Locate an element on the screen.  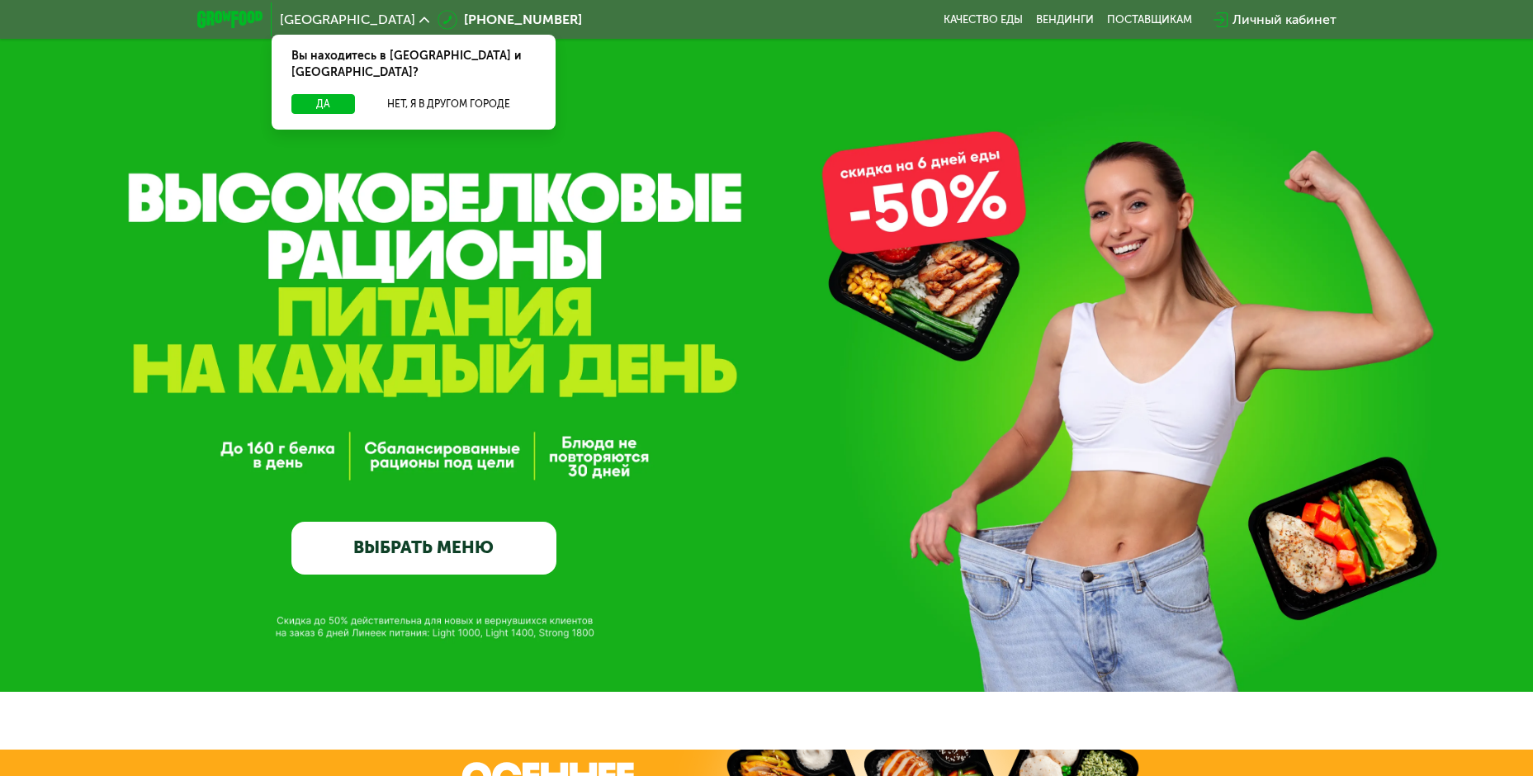
button: Нет, я в другом городе is located at coordinates (448, 104).